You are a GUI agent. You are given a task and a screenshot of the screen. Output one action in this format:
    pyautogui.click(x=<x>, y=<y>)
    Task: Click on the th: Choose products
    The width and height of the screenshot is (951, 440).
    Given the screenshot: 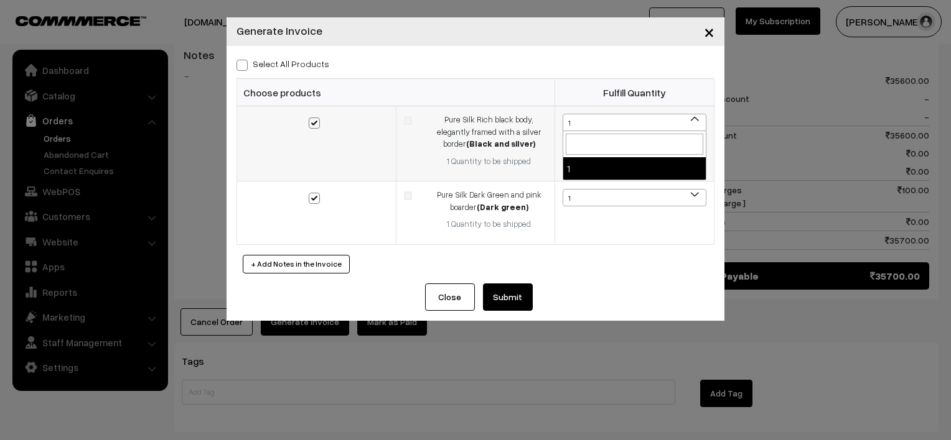 What is the action you would take?
    pyautogui.click(x=396, y=93)
    